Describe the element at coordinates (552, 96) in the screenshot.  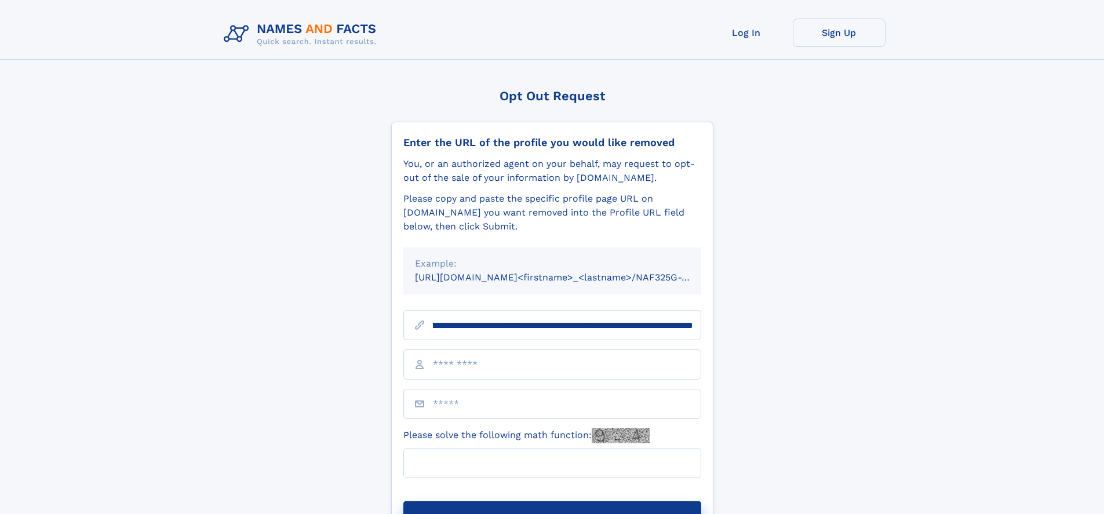
I see `div: Opt Out Request` at that location.